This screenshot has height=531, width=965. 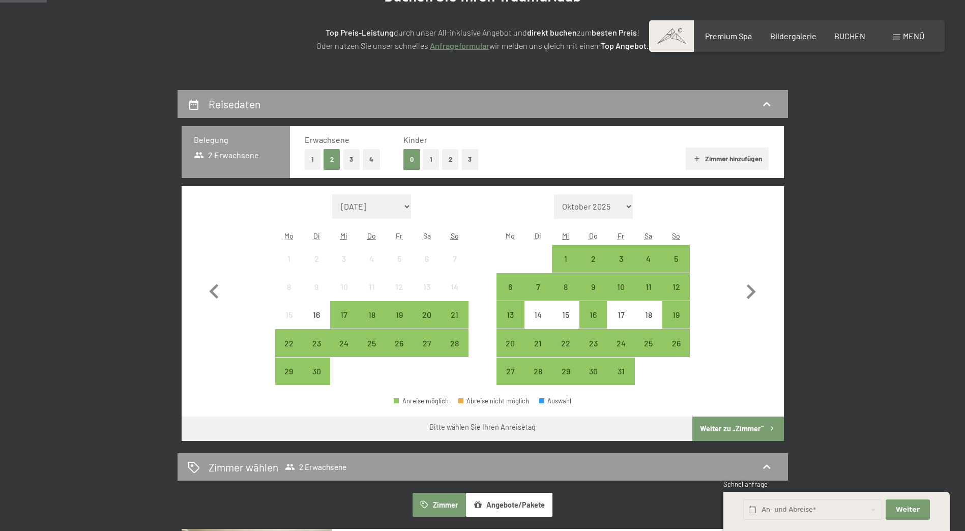 What do you see at coordinates (454, 315) in the screenshot?
I see `div: Sun Sep 21 2025` at bounding box center [454, 315].